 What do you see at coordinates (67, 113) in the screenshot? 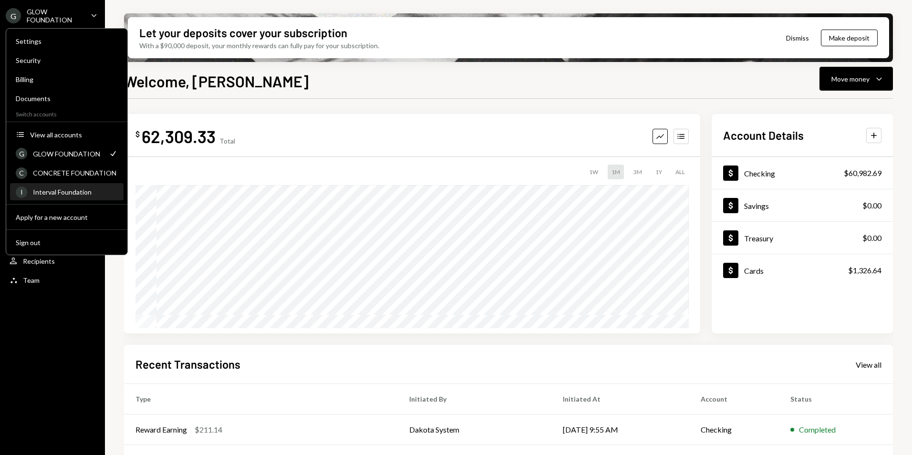
I see `div: Switch accounts` at bounding box center [67, 113].